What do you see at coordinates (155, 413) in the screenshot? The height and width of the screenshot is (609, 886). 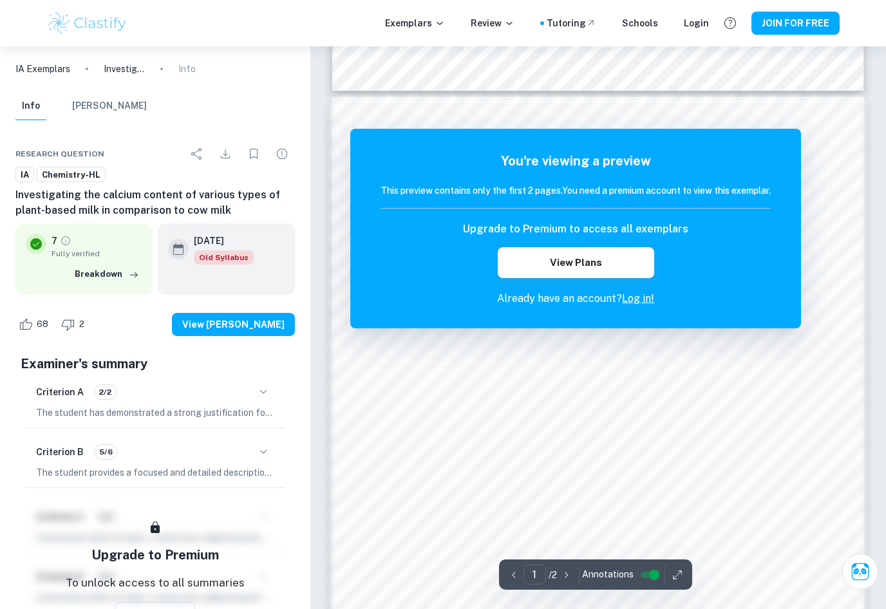 I see `p: The student has demonstrated a strong justification for their choice of topic and research questi...` at bounding box center [155, 413].